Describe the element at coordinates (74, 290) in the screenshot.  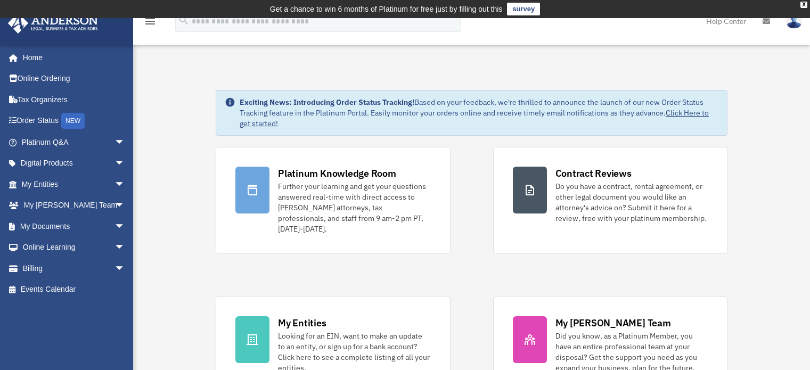
I see `a: Events Calendar` at that location.